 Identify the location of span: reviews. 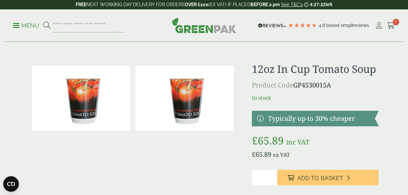
(361, 25).